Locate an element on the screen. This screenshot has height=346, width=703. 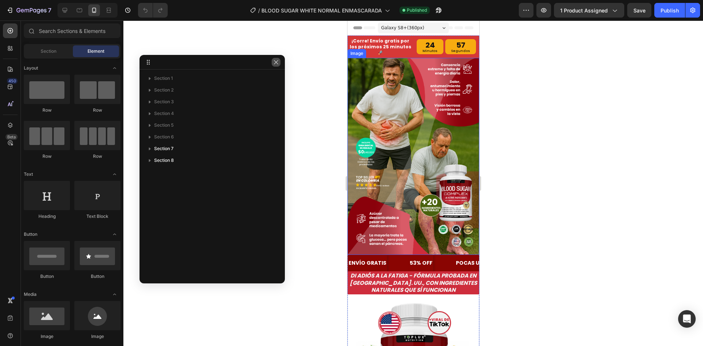
div: Publish is located at coordinates (669, 10).